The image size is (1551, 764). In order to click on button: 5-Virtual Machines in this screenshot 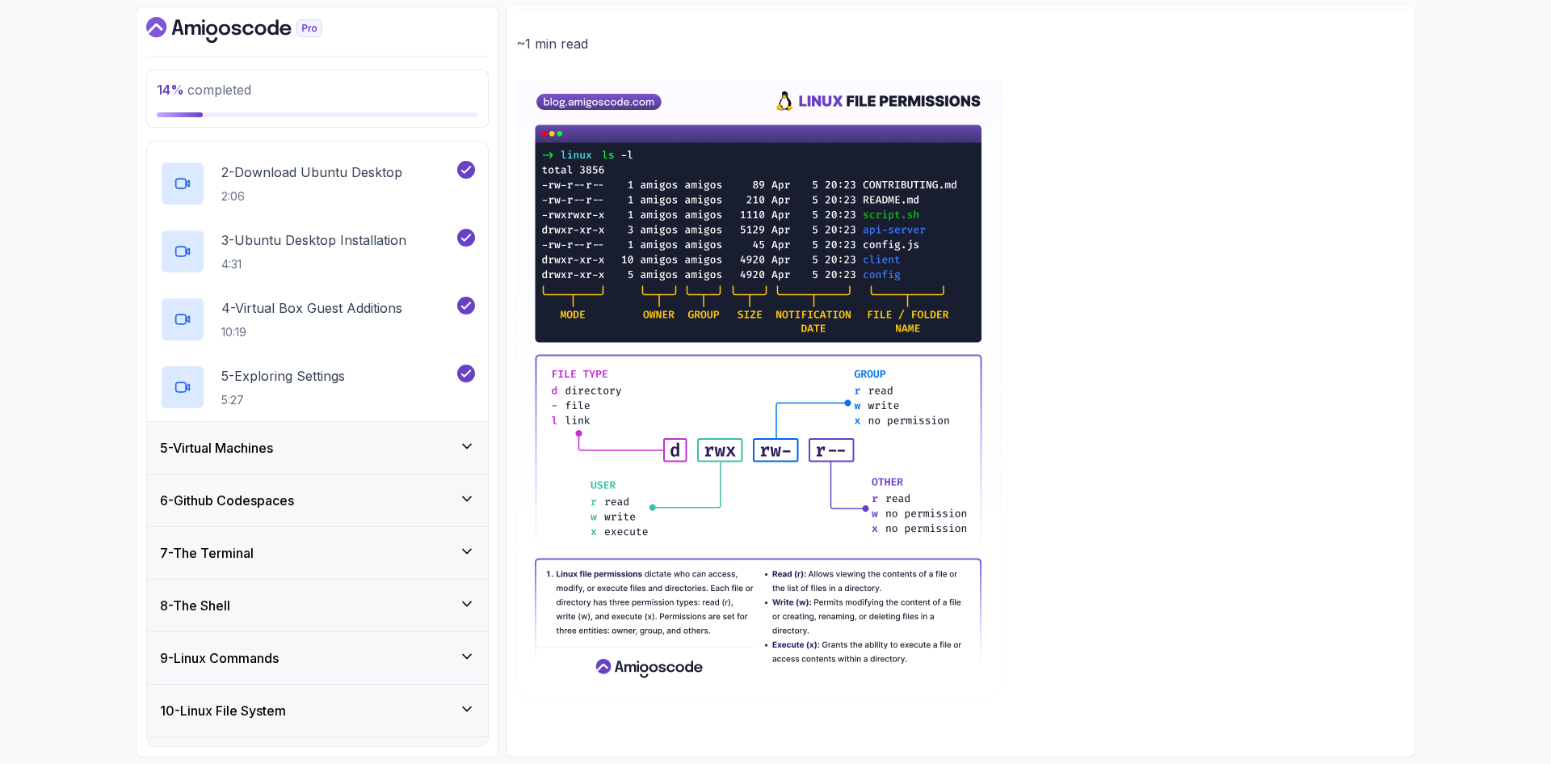, I will do `click(318, 448)`.